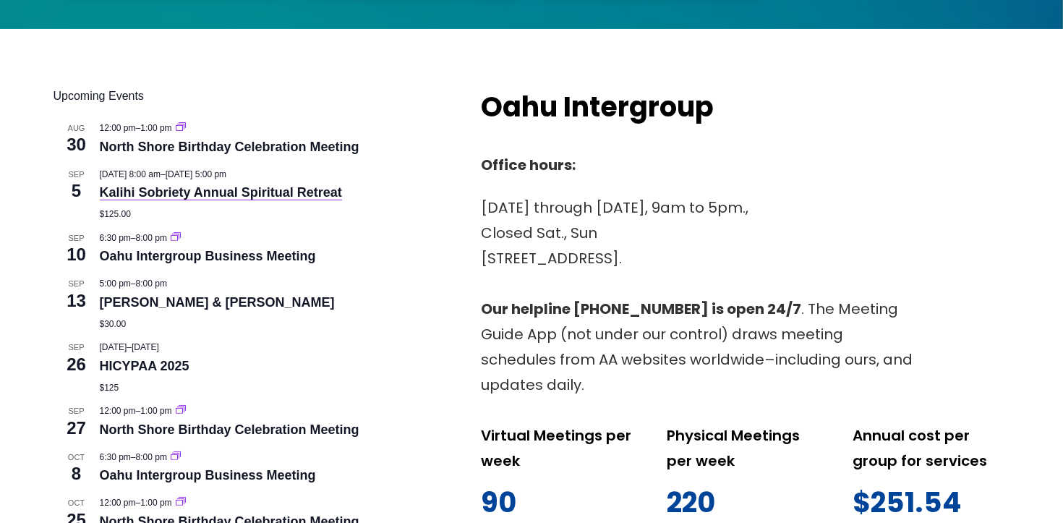 The image size is (1063, 523). Describe the element at coordinates (745, 448) in the screenshot. I see `p: Physical Meetings per week` at that location.